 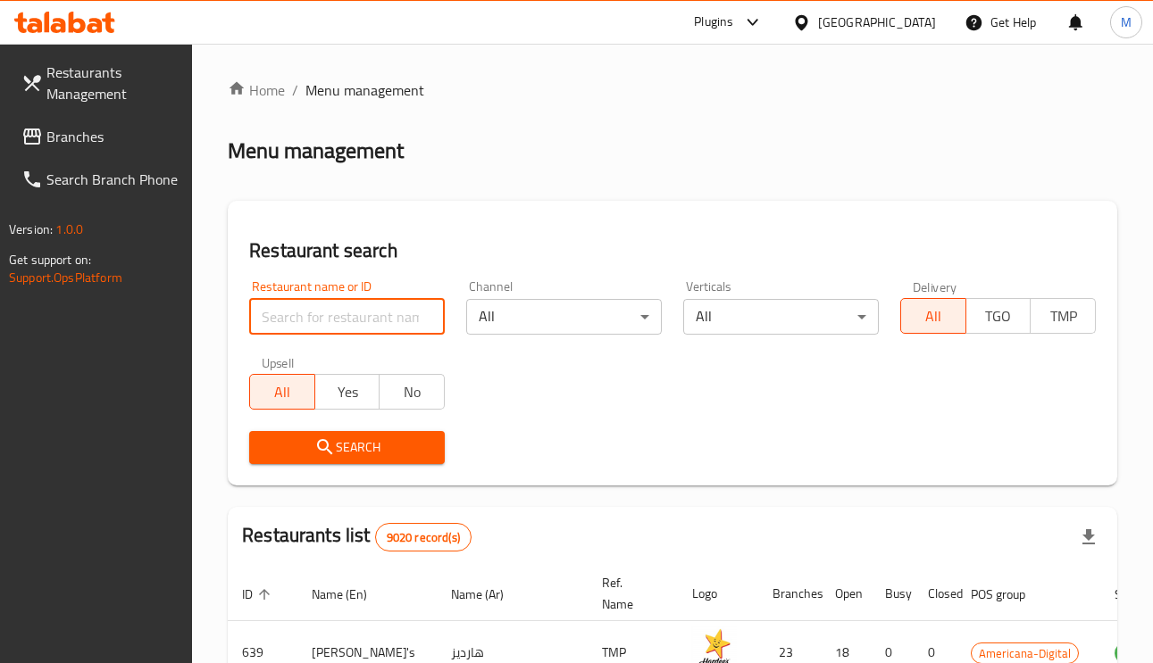 I want to click on h2: Restaurants list, so click(x=356, y=537).